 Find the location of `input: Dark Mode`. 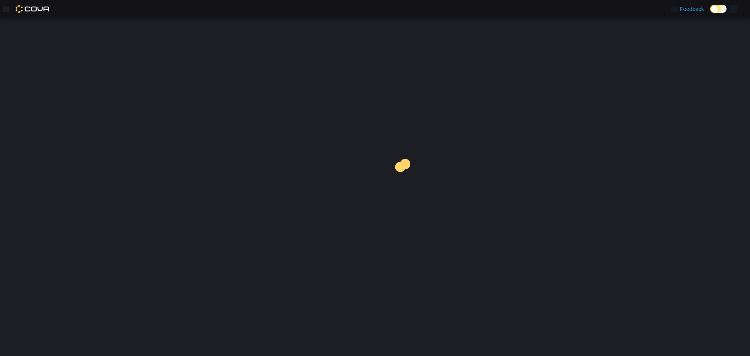

input: Dark Mode is located at coordinates (718, 9).